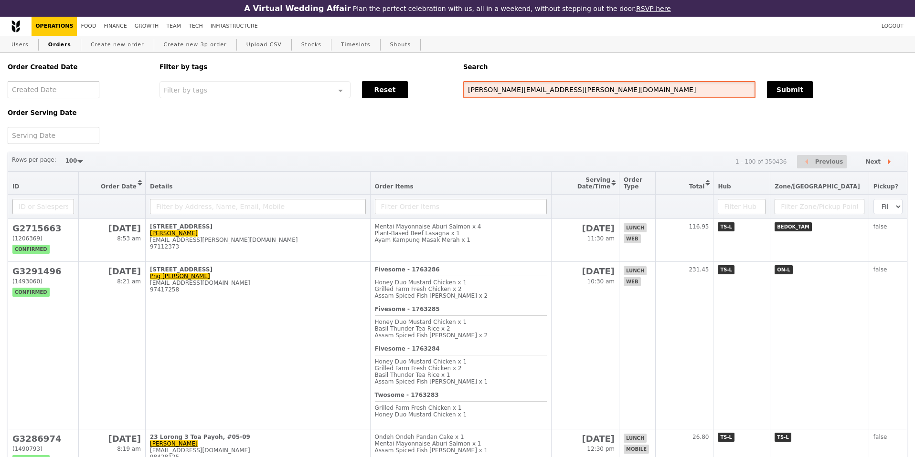 Image resolution: width=915 pixels, height=457 pixels. I want to click on span: ON-L, so click(783, 270).